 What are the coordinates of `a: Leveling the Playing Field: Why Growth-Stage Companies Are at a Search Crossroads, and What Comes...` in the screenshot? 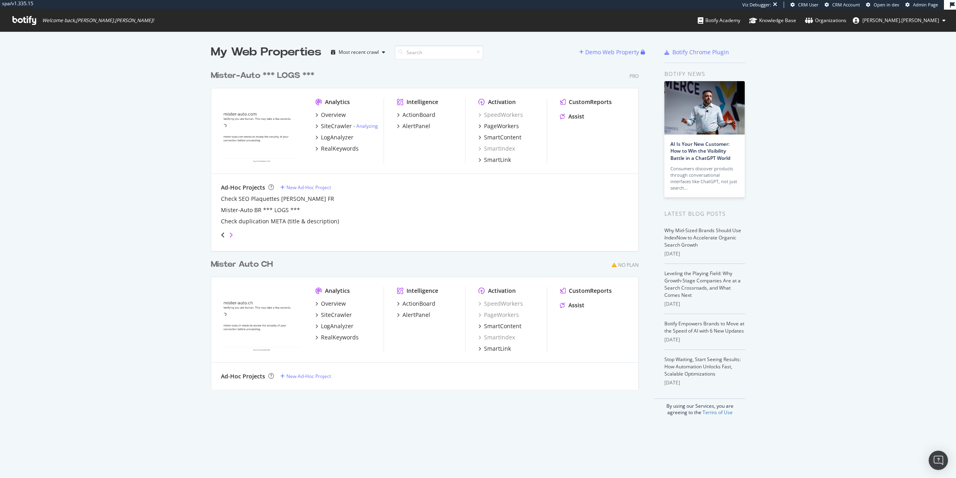 It's located at (702, 284).